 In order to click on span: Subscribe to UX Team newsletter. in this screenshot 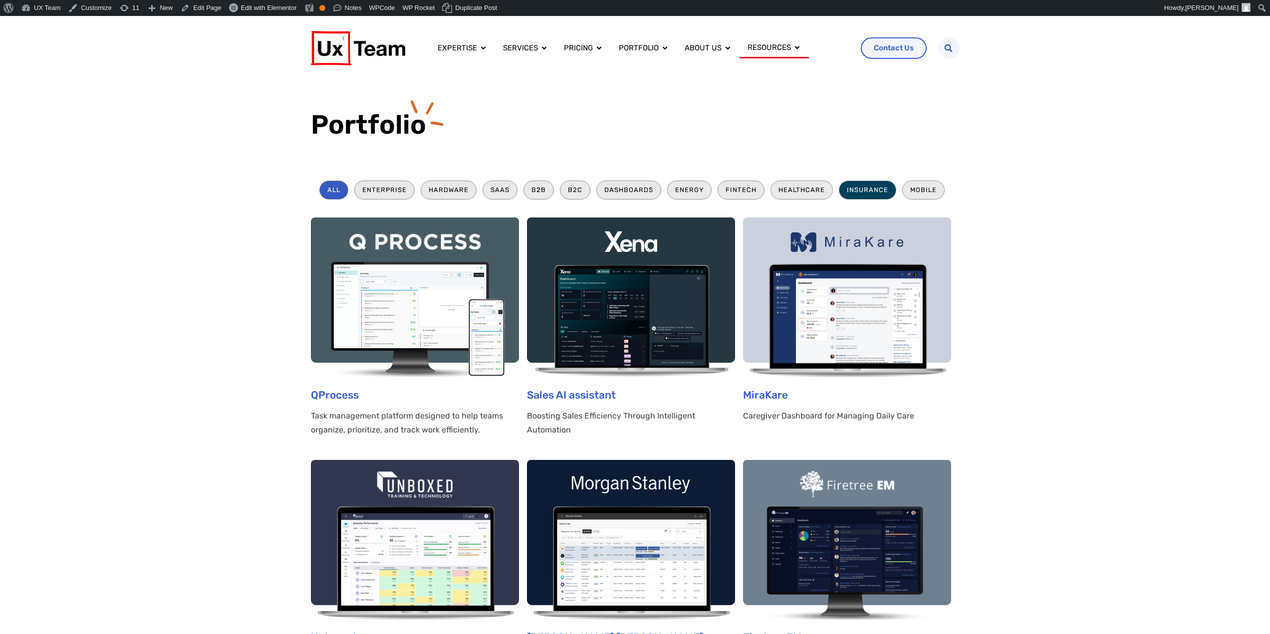, I will do `click(200, 143)`.